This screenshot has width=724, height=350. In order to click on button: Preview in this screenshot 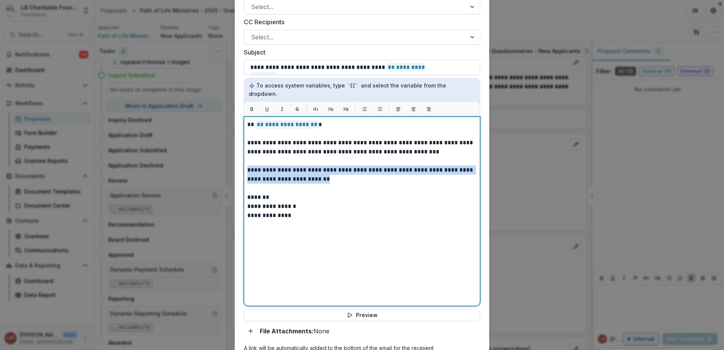, I will do `click(362, 315)`.